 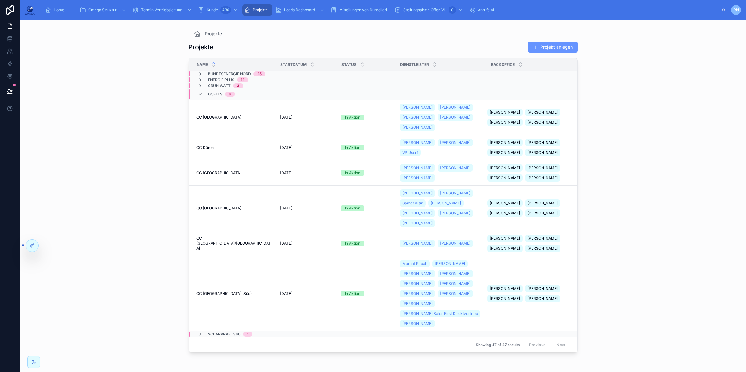 I want to click on div: 3, so click(x=238, y=86).